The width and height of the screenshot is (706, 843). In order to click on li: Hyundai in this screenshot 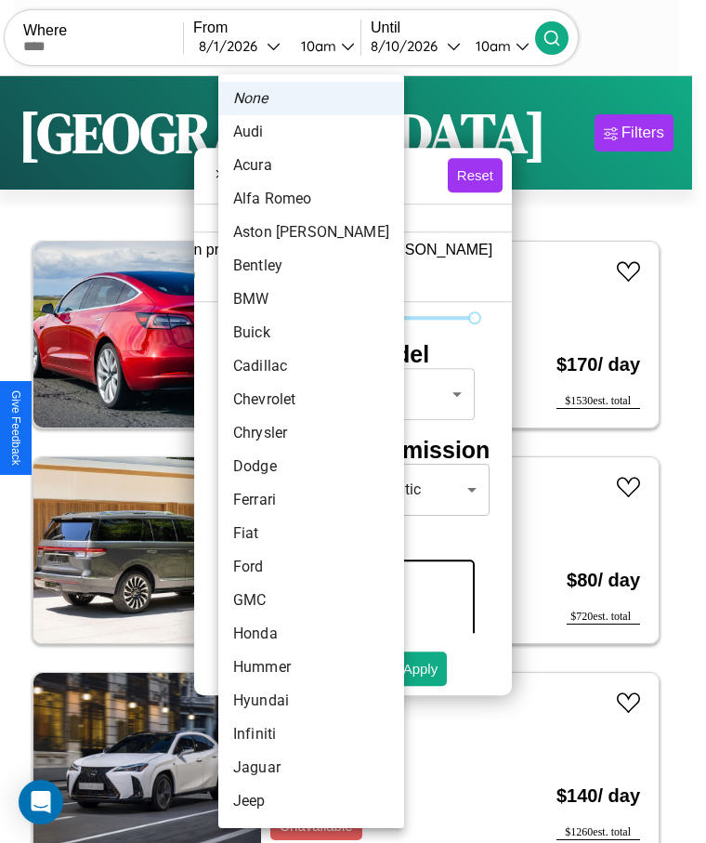, I will do `click(311, 701)`.